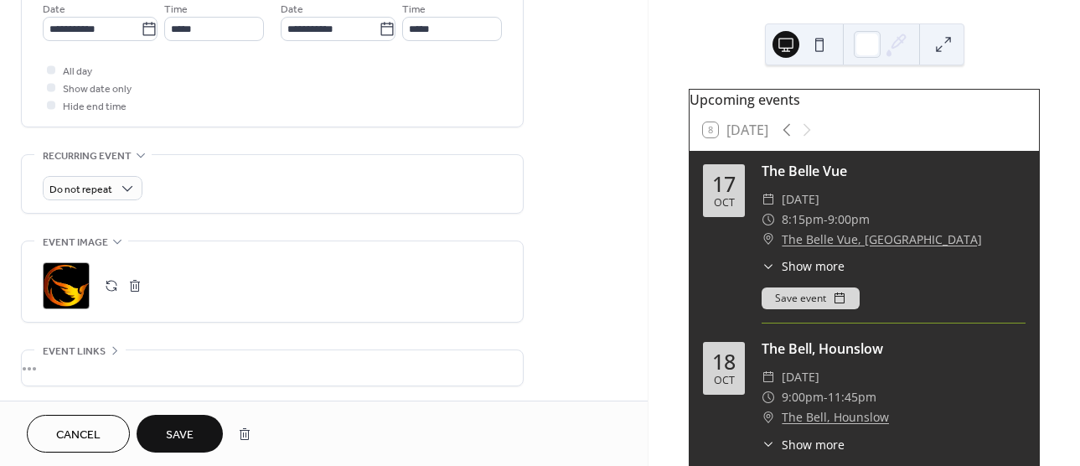 The image size is (1080, 466). Describe the element at coordinates (724, 183) in the screenshot. I see `div: 17` at that location.